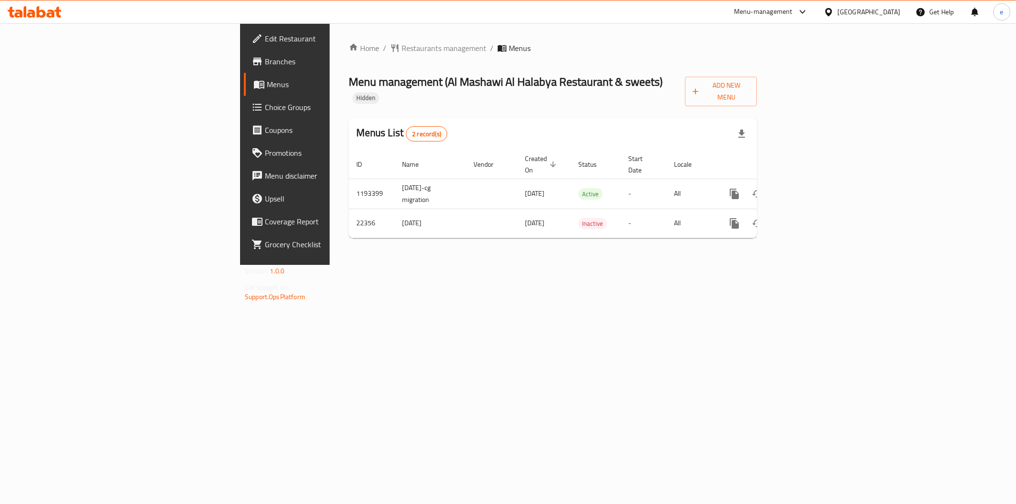 Image resolution: width=1016 pixels, height=504 pixels. What do you see at coordinates (426, 134) in the screenshot?
I see `span: 2 record(s)` at bounding box center [426, 134].